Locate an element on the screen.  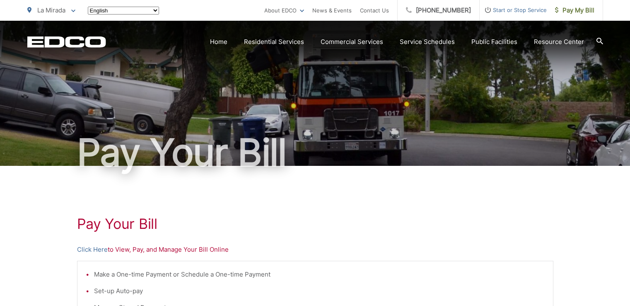
p: to View, Pay, and Manage Your Bill Online is located at coordinates (315, 249).